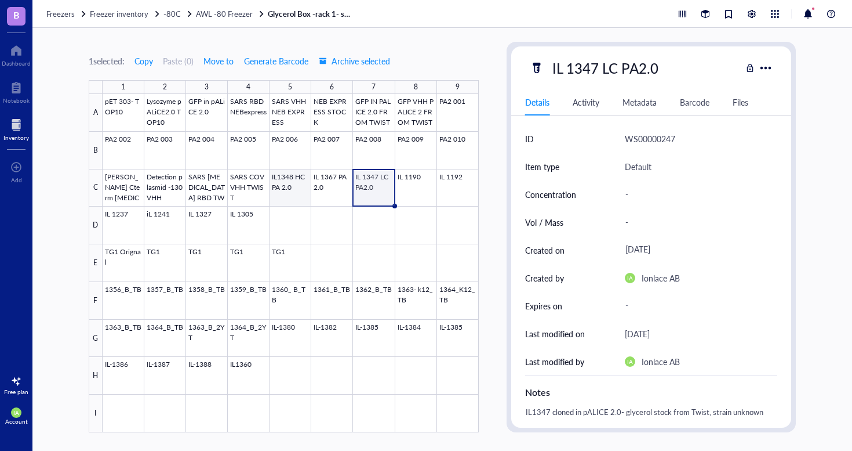 The height and width of the screenshot is (451, 852). I want to click on div: Files, so click(741, 102).